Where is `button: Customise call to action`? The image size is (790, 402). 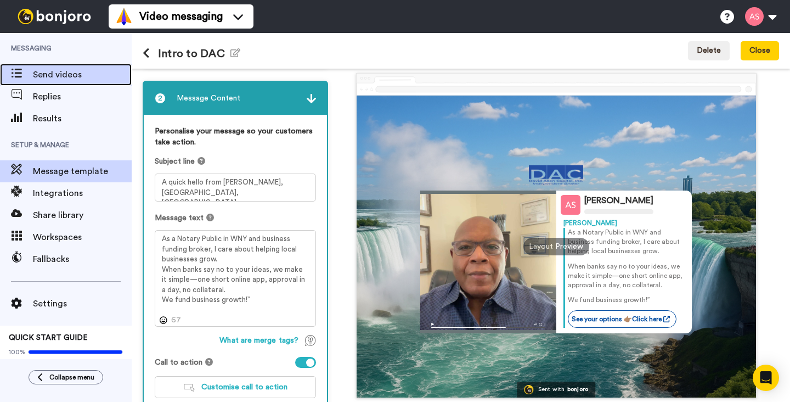
button: Customise call to action is located at coordinates (235, 387).